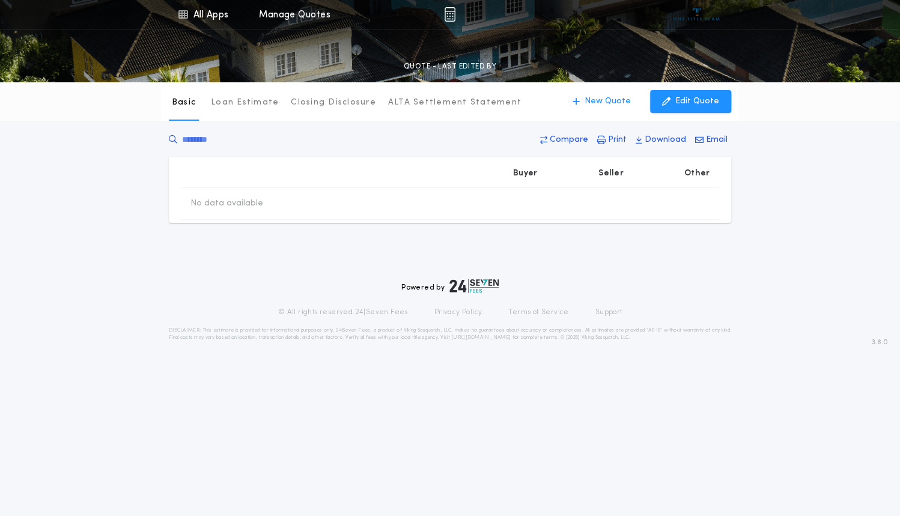  What do you see at coordinates (226, 204) in the screenshot?
I see `td: No data available` at bounding box center [226, 204].